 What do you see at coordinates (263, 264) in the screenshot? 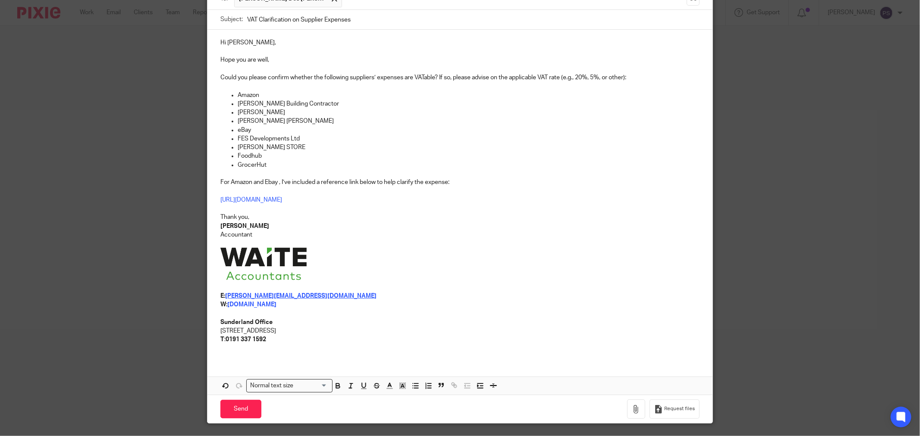
I see `img: Image` at bounding box center [263, 264].